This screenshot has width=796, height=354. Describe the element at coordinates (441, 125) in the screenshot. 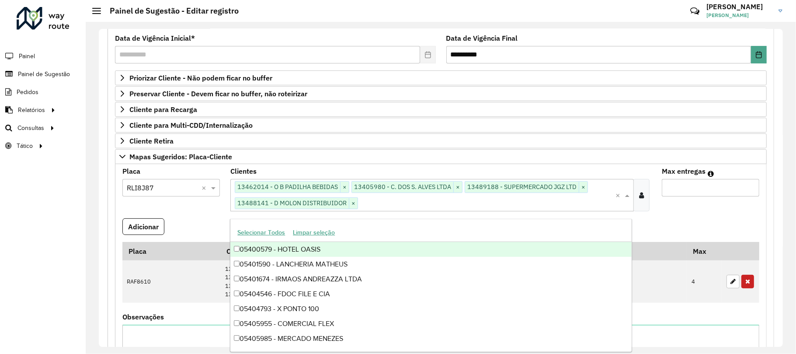

I see `a: Cliente para Multi-CDD/Internalização` at that location.